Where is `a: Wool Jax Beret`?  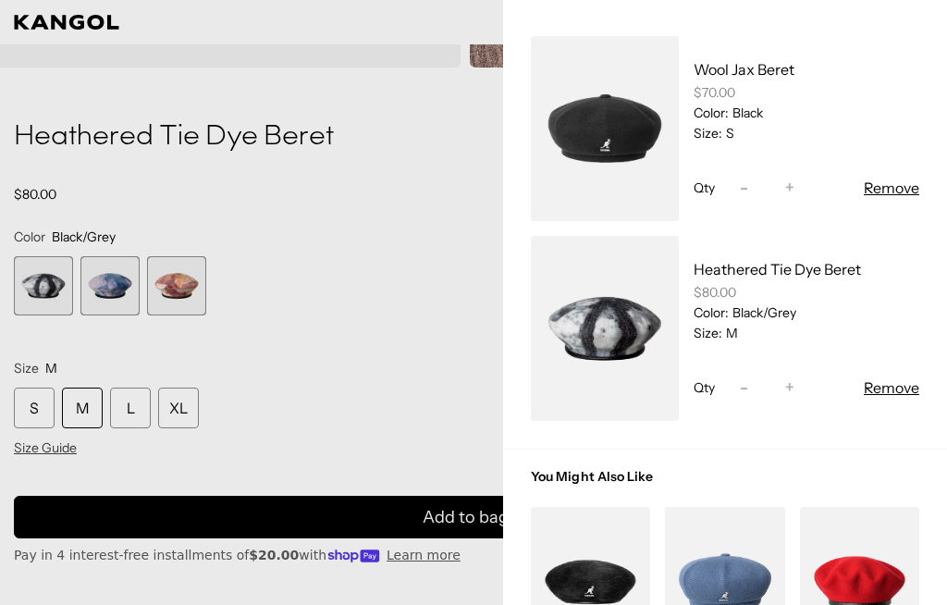 a: Wool Jax Beret is located at coordinates (743, 69).